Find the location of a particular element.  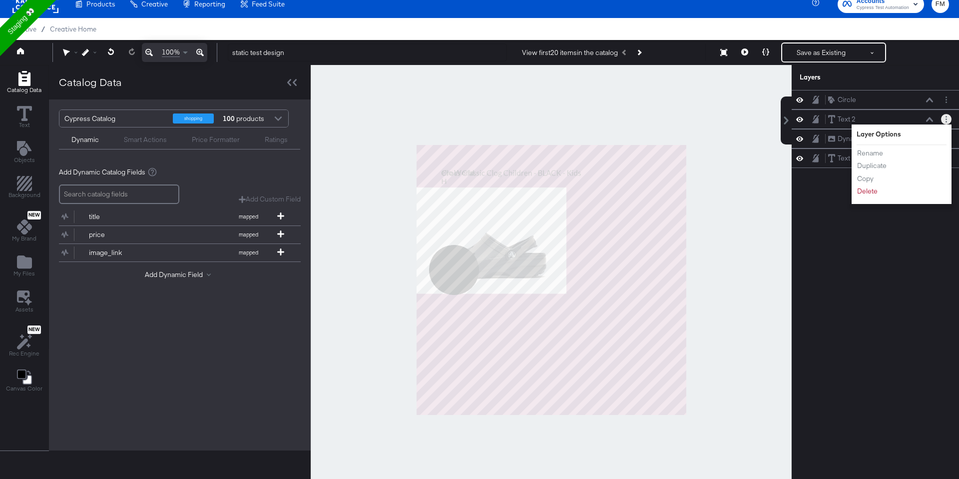

a: Creative Home is located at coordinates (73, 29).